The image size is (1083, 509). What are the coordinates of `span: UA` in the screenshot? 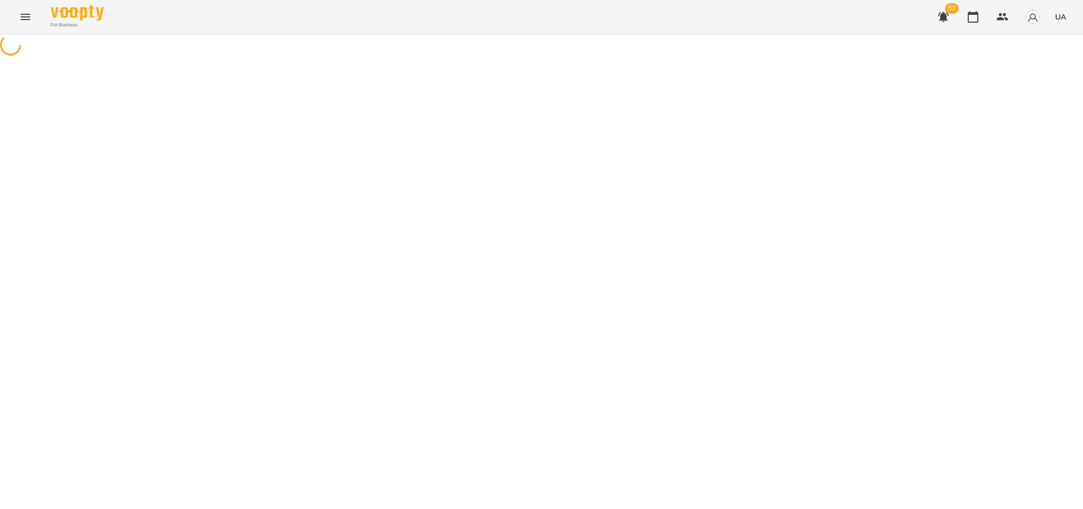 It's located at (1061, 16).